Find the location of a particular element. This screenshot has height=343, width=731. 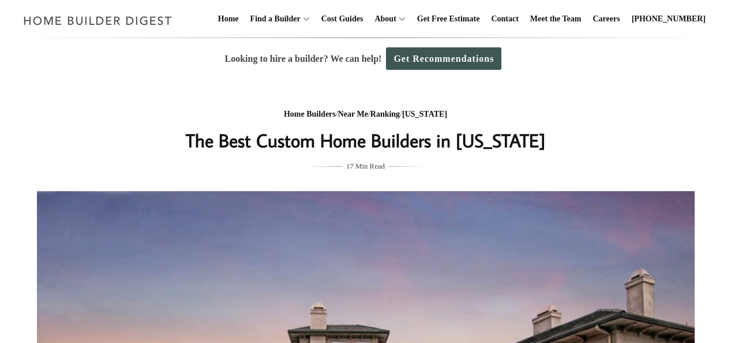

span: 17 Min Read is located at coordinates (365, 166).